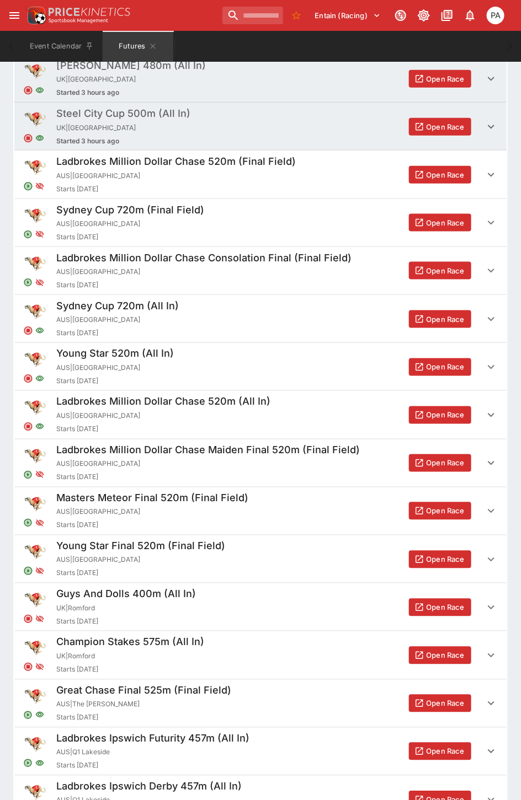 The height and width of the screenshot is (800, 521). Describe the element at coordinates (123, 141) in the screenshot. I see `span: Started 3 hours ago` at that location.